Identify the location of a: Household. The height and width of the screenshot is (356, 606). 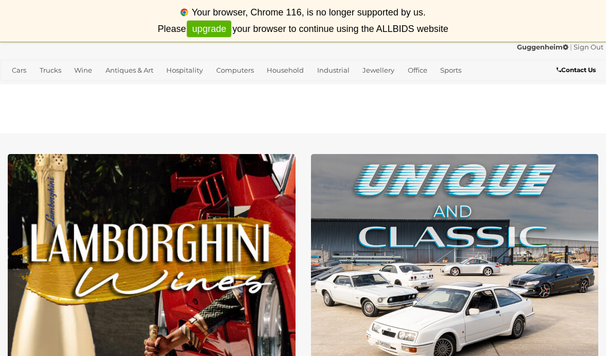
(285, 70).